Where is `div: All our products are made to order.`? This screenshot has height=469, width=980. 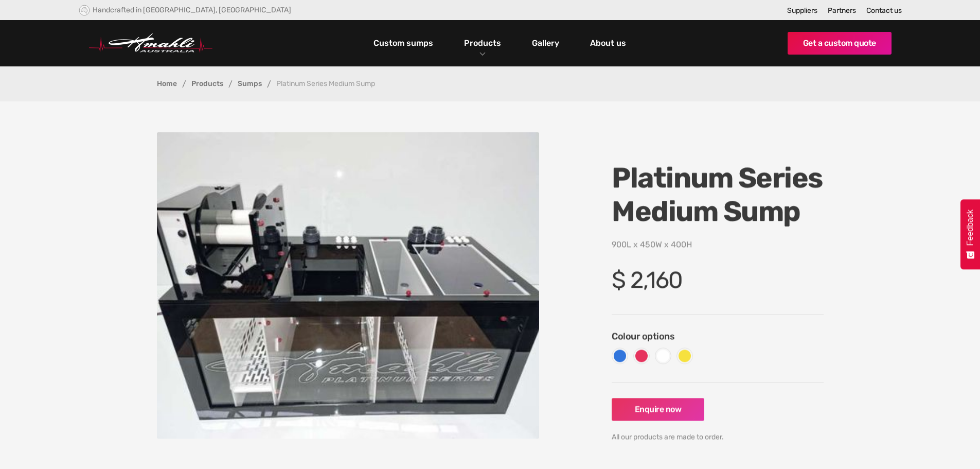
div: All our products are made to order. is located at coordinates (718, 437).